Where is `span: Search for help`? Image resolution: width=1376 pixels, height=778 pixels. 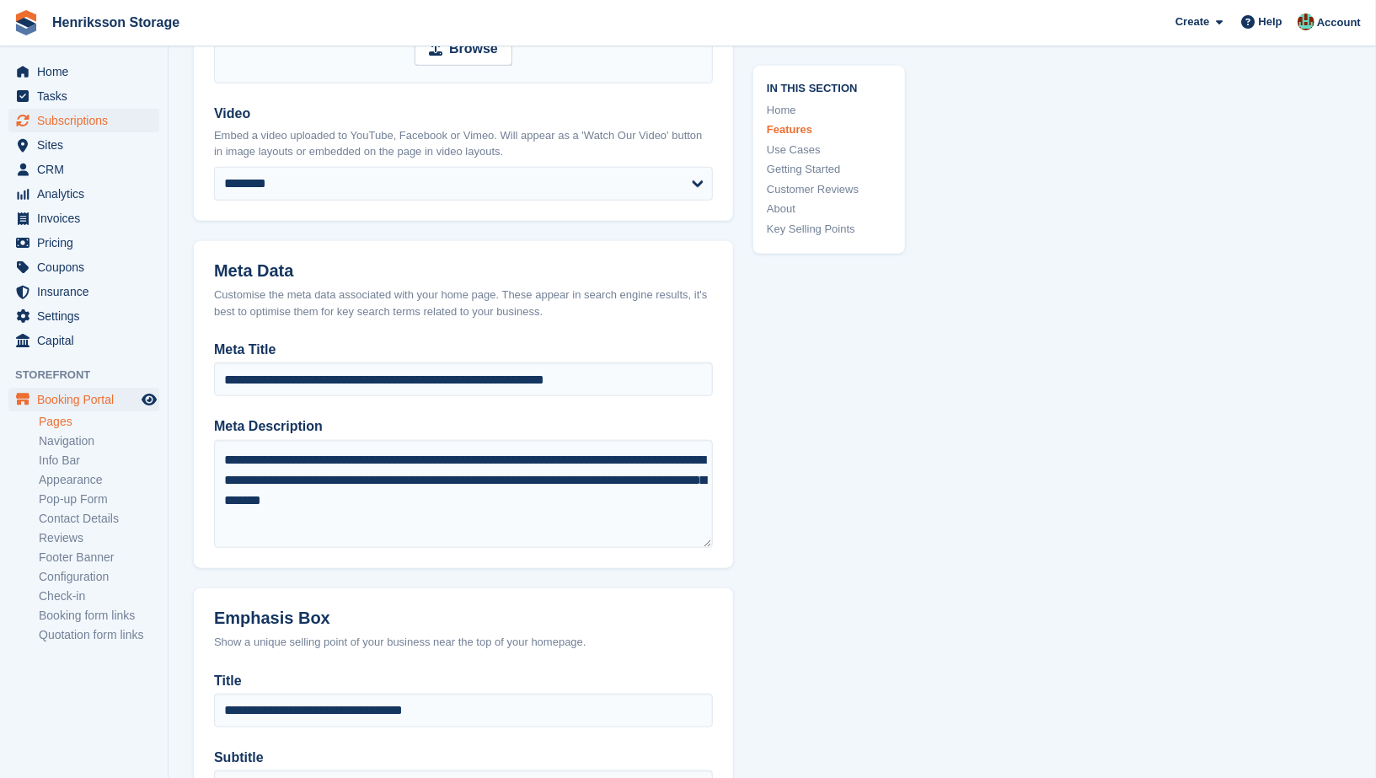 span: Search for help is located at coordinates (85, 421).